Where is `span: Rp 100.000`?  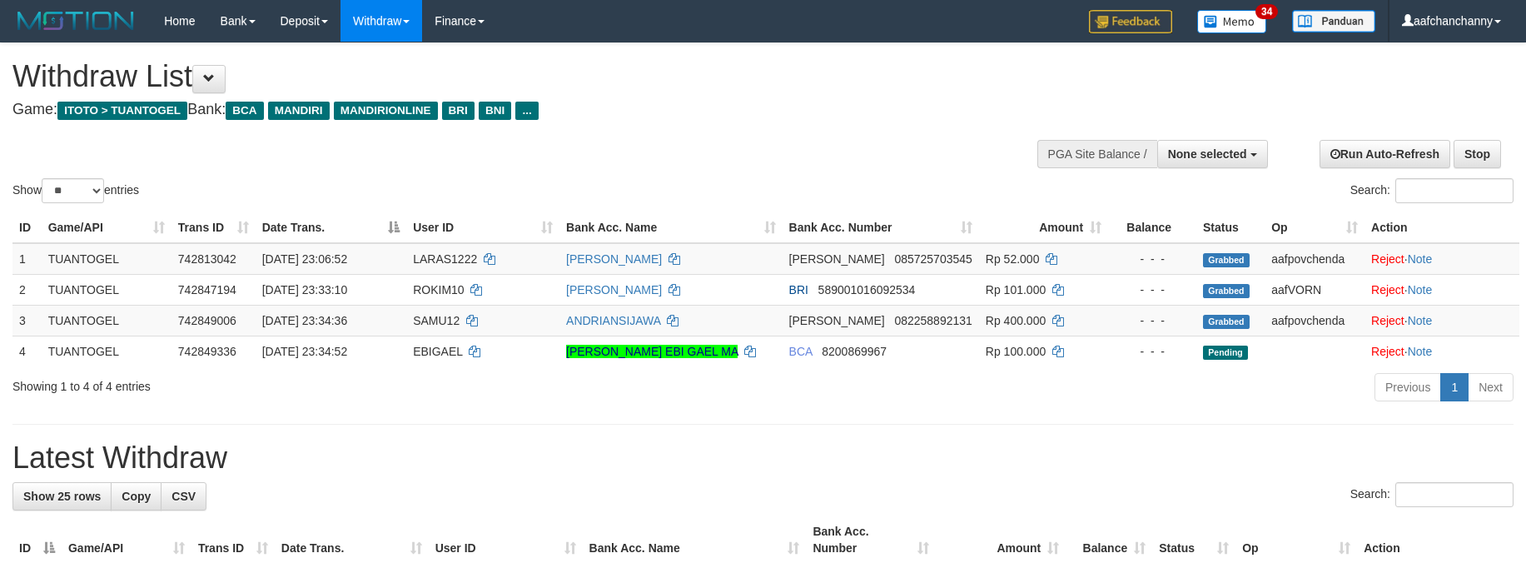 span: Rp 100.000 is located at coordinates (1016, 351).